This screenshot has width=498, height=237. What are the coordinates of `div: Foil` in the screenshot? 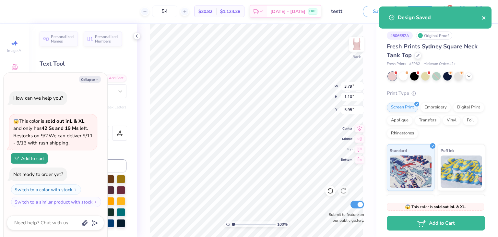 It's located at (470, 120).